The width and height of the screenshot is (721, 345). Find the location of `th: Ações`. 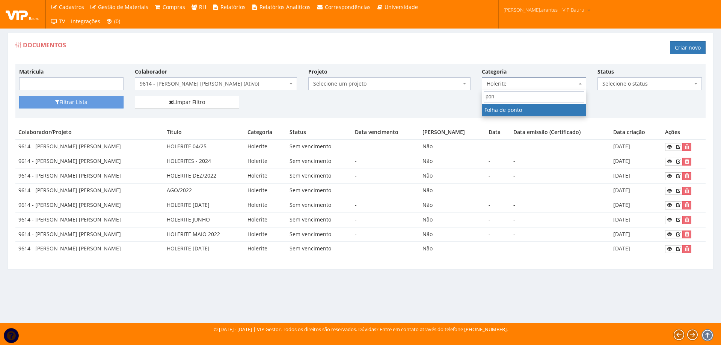

th: Ações is located at coordinates (684, 132).